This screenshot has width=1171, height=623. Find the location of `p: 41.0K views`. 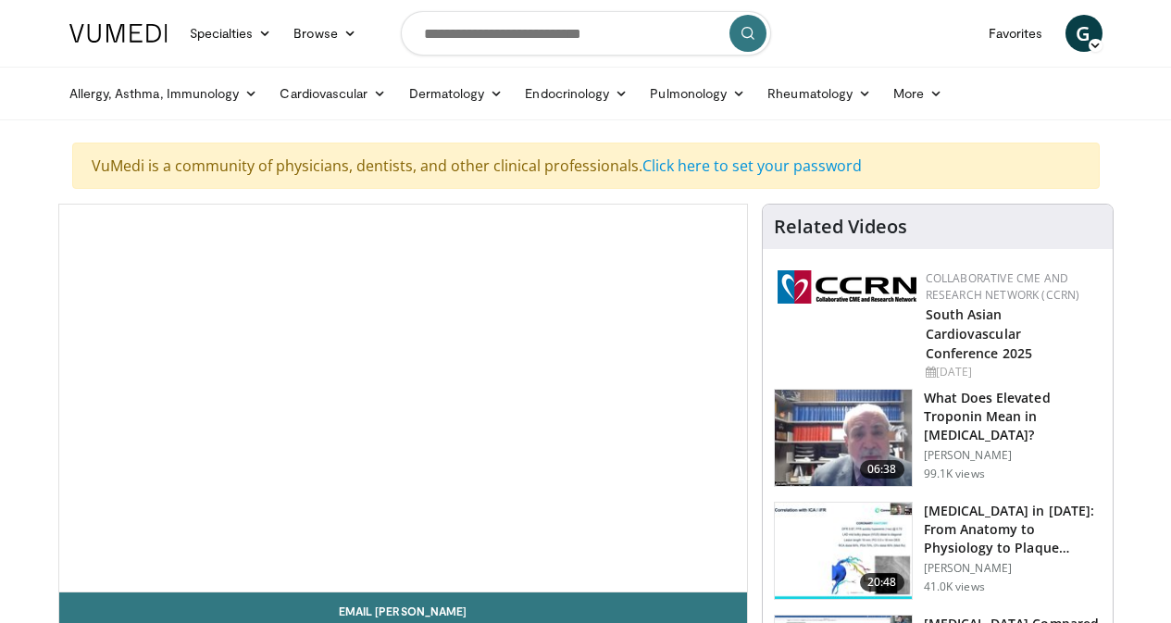

p: 41.0K views is located at coordinates (954, 587).